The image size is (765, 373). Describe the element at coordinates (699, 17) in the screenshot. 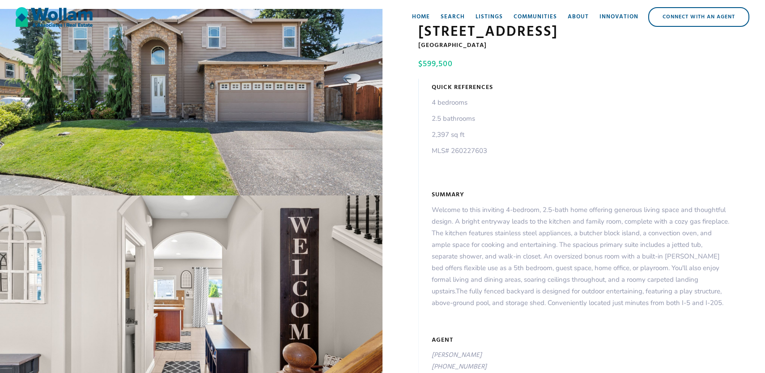

I see `div: Connect with an Agent` at that location.